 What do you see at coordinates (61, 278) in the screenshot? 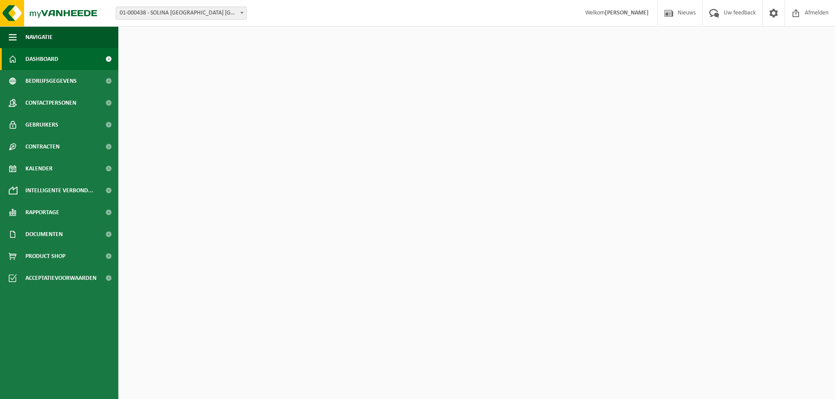
I see `span: Acceptatievoorwaarden` at bounding box center [61, 278].